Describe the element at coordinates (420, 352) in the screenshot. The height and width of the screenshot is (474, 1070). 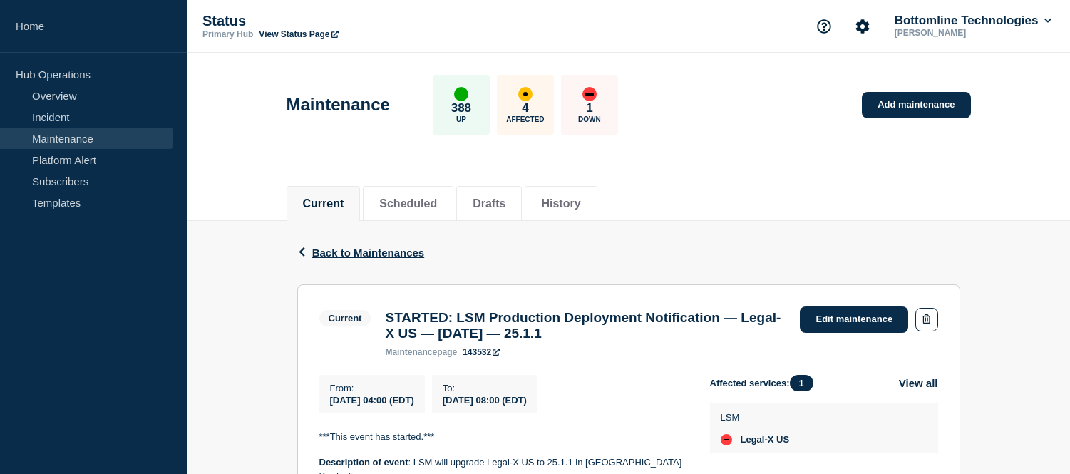
I see `p: page` at that location.